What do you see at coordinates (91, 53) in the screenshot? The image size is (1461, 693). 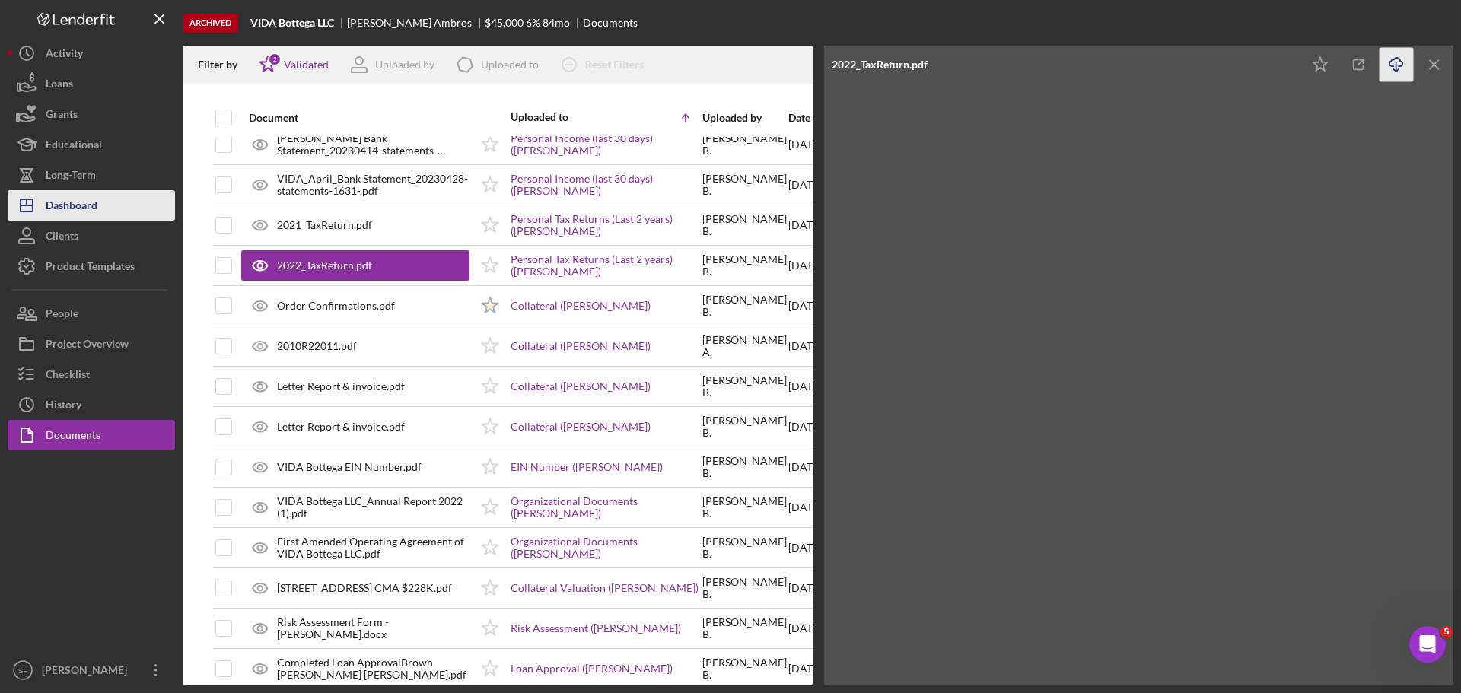 I see `a: Activity` at bounding box center [91, 53].